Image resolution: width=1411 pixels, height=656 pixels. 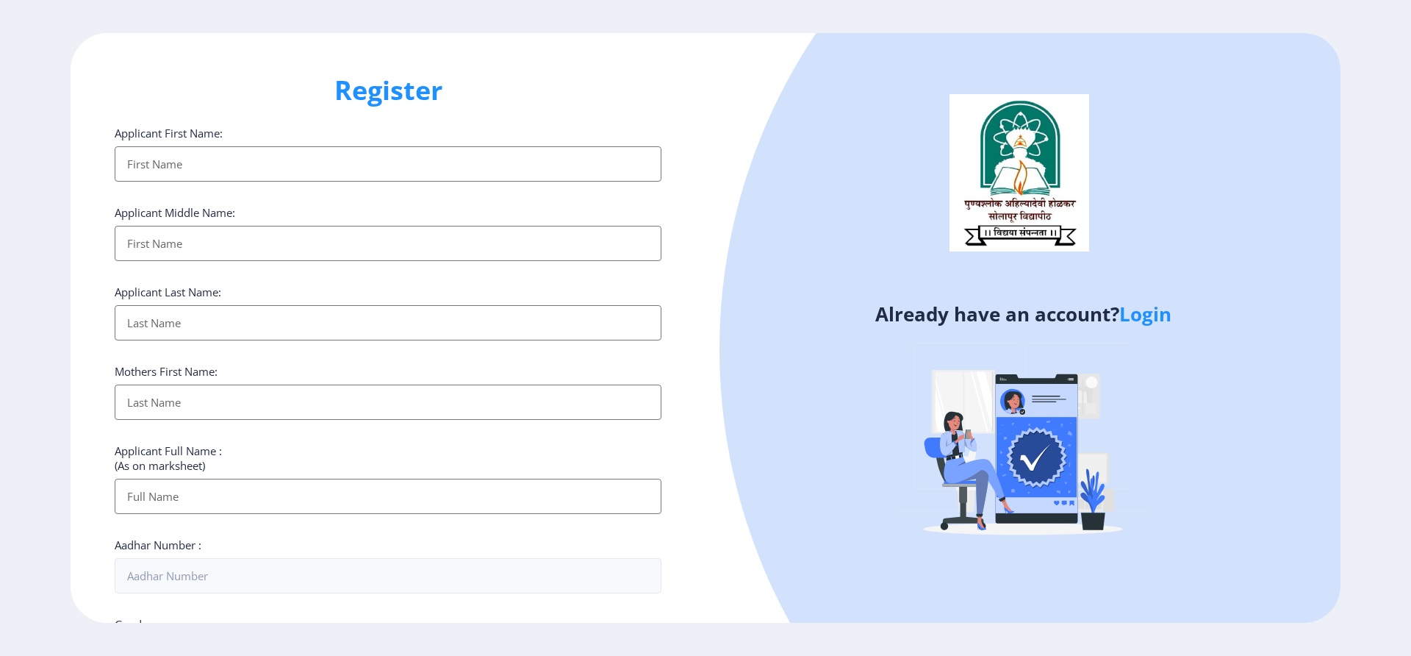 What do you see at coordinates (168, 133) in the screenshot?
I see `label: Applicant First Name:` at bounding box center [168, 133].